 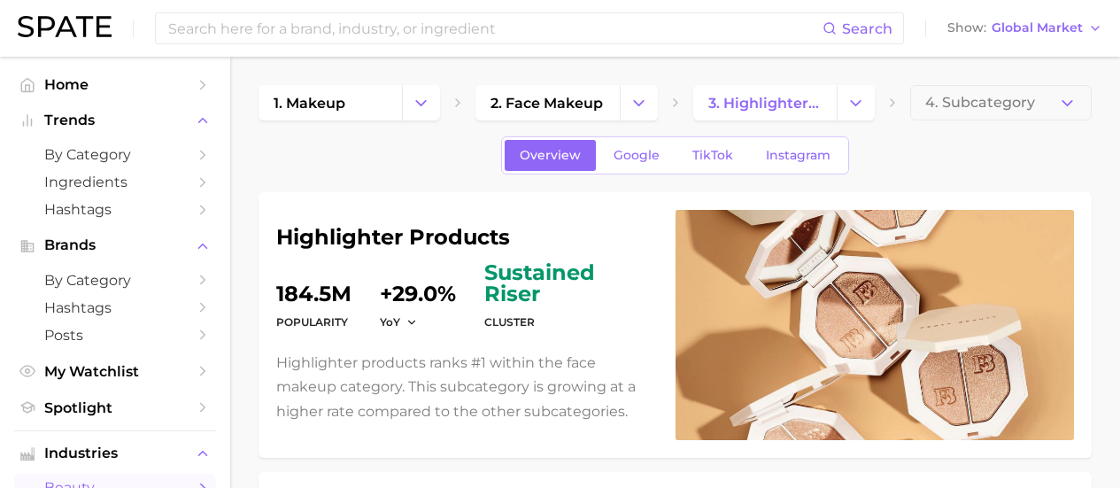 I want to click on a: Overview, so click(x=550, y=155).